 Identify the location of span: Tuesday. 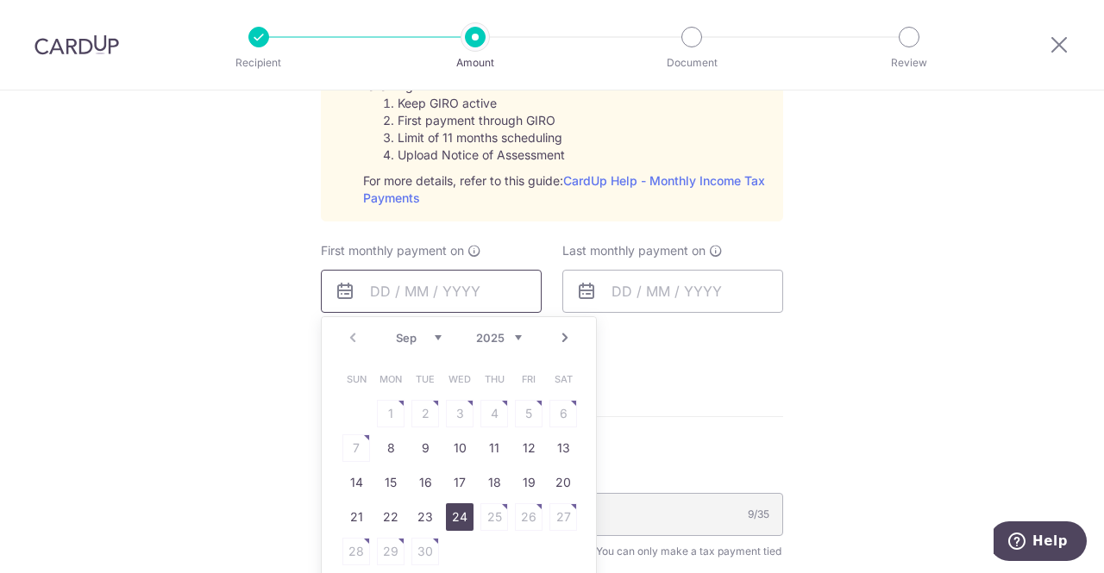
(425, 379).